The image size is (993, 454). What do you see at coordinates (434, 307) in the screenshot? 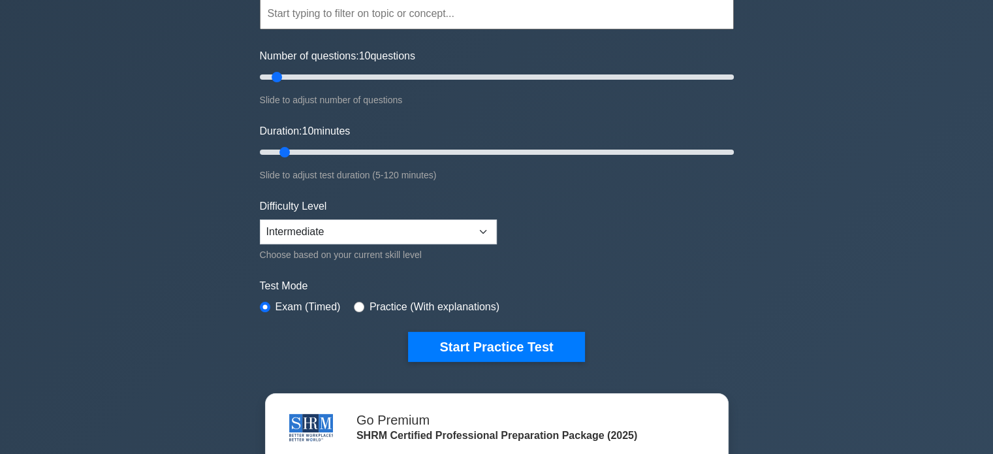
I see `label: Practice (With explanations)` at bounding box center [434, 307].